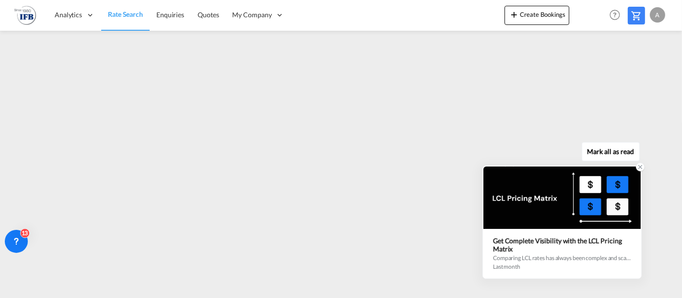 Image resolution: width=682 pixels, height=298 pixels. I want to click on div: Help, so click(618, 15).